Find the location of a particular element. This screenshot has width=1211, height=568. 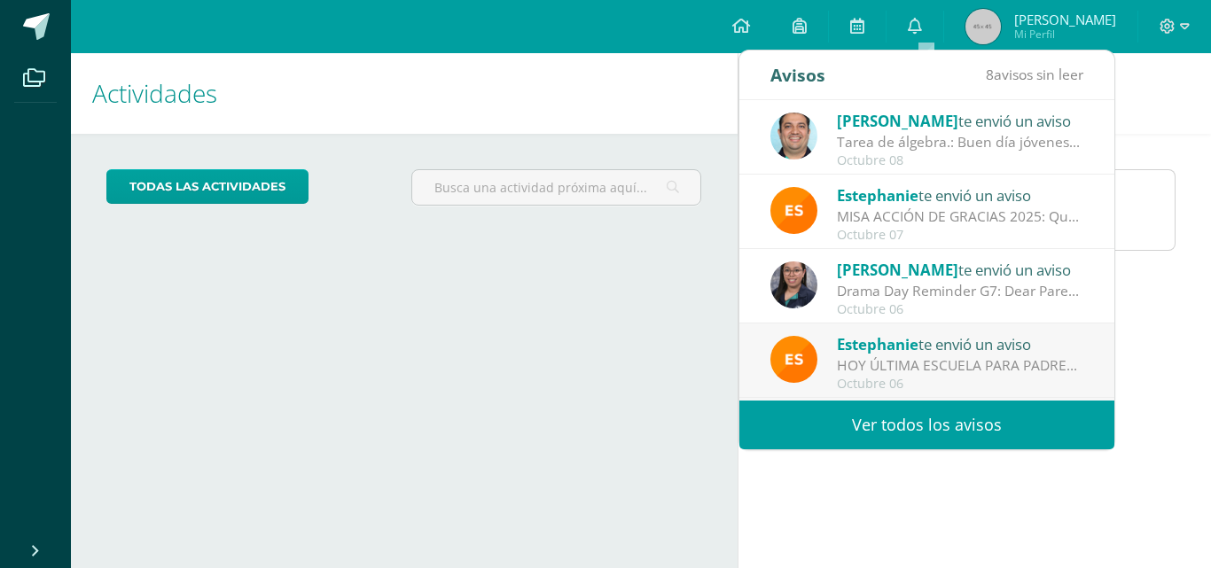

a: Ver todos los avisos is located at coordinates (926, 425).